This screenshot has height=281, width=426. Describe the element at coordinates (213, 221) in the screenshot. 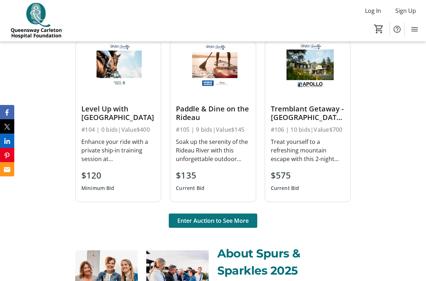

I see `span: Enter Auction to See More` at that location.